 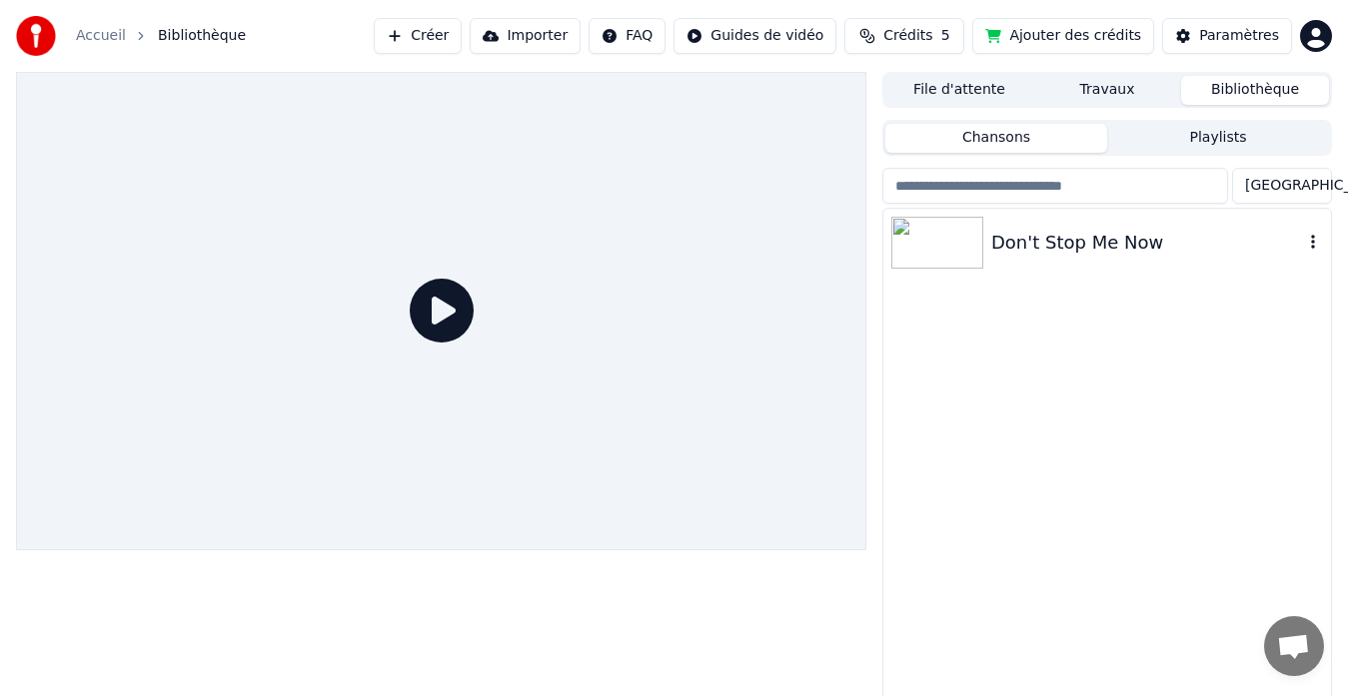 I want to click on button: Paramètres, so click(x=1227, y=36).